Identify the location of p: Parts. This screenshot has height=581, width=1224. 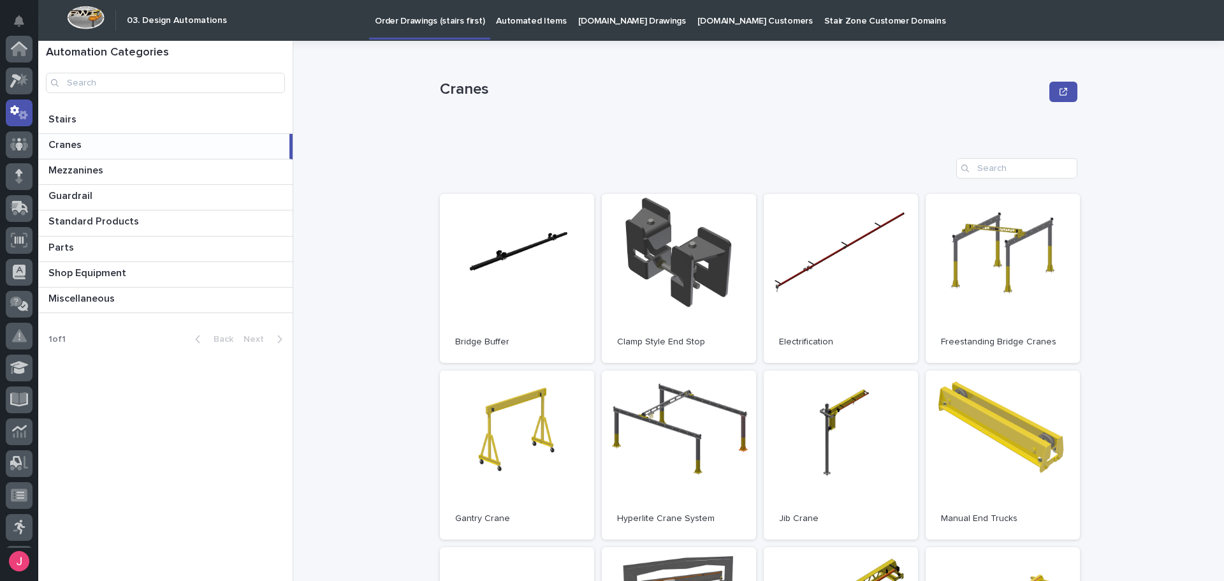
(62, 246).